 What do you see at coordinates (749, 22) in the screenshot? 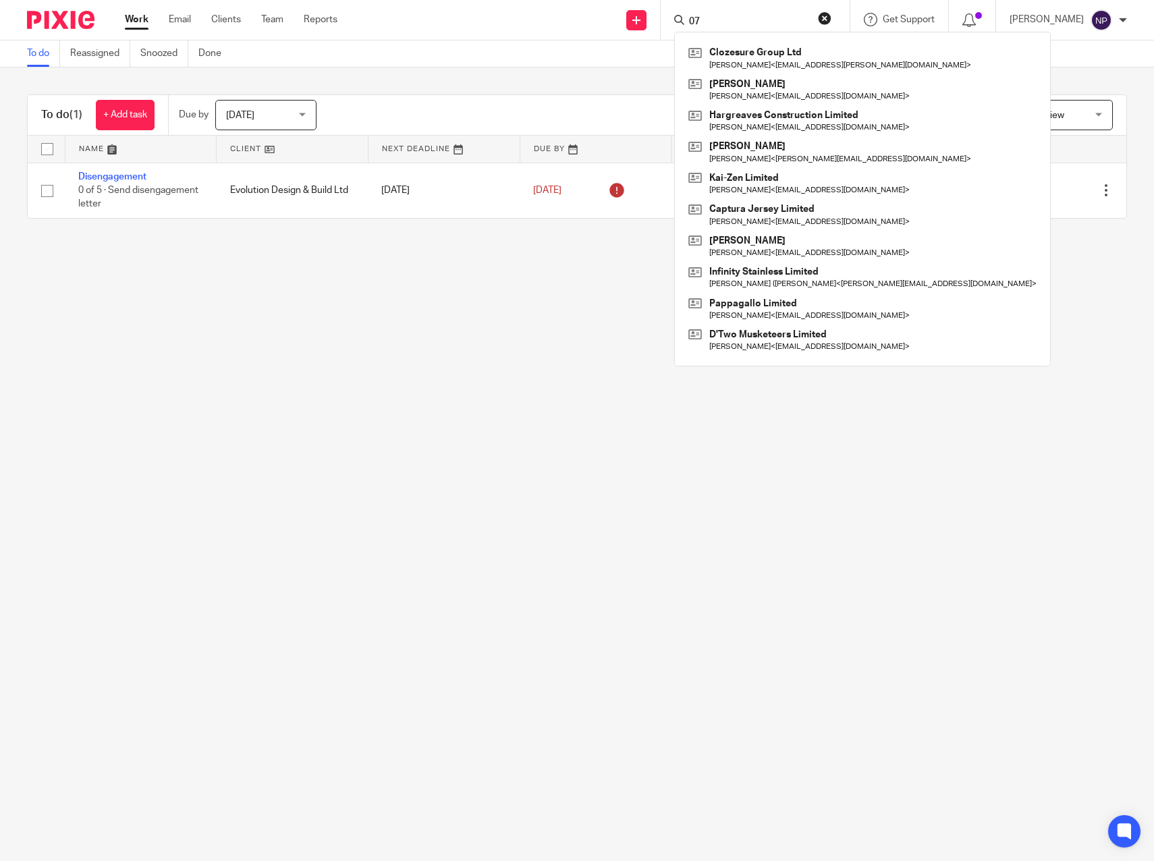
I see `input: Search` at bounding box center [749, 22].